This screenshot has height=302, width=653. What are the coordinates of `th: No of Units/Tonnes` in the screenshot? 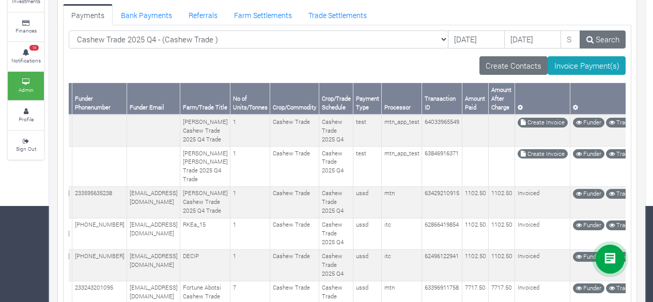 It's located at (250, 99).